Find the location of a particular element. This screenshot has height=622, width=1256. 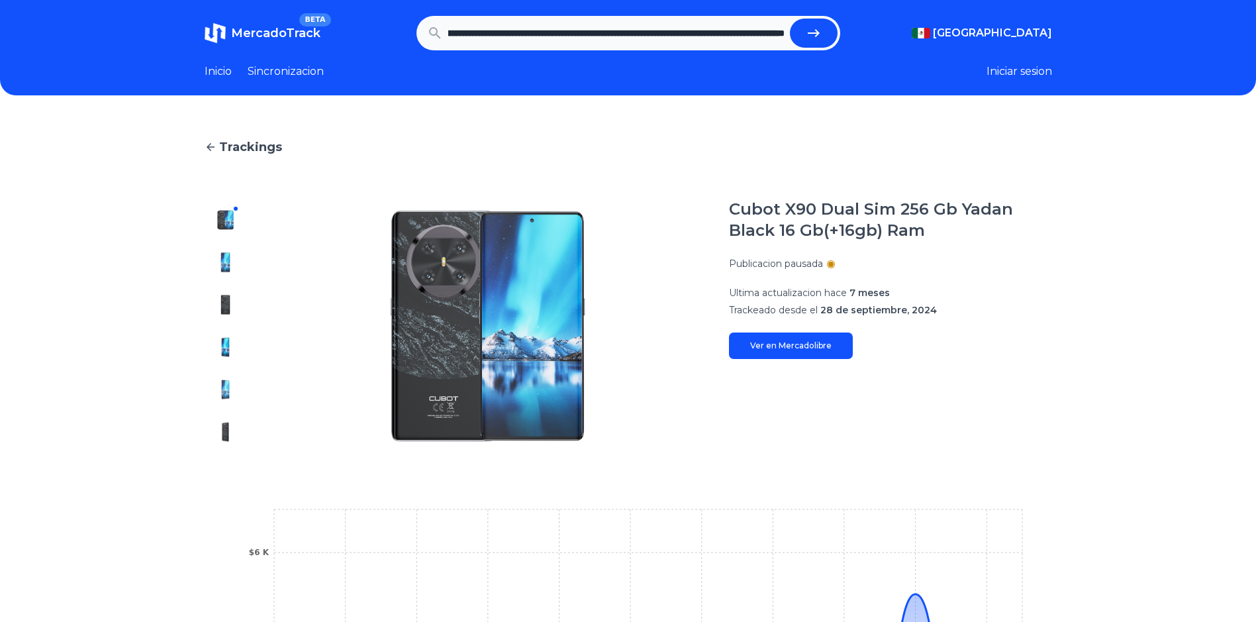

span: 28 de septiembre, 2024 is located at coordinates (879, 310).